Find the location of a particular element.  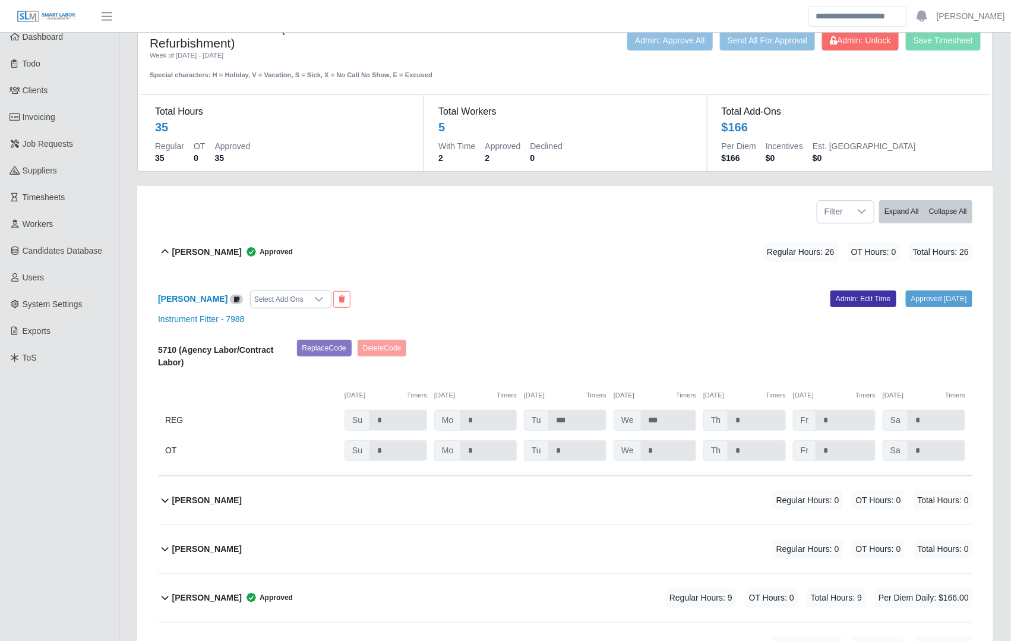

span: Total Hours: 9 is located at coordinates (836, 597).